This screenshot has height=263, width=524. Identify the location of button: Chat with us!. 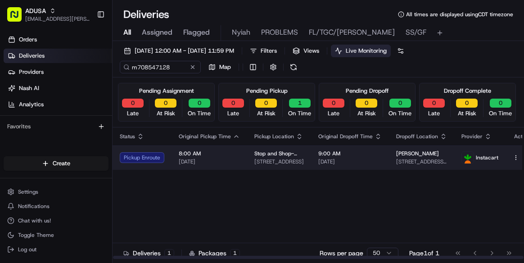
(56, 220).